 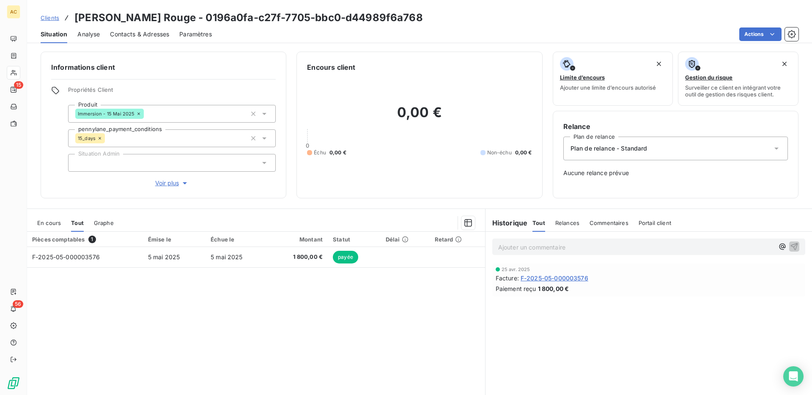 What do you see at coordinates (140, 34) in the screenshot?
I see `span: Contacts & Adresses` at bounding box center [140, 34].